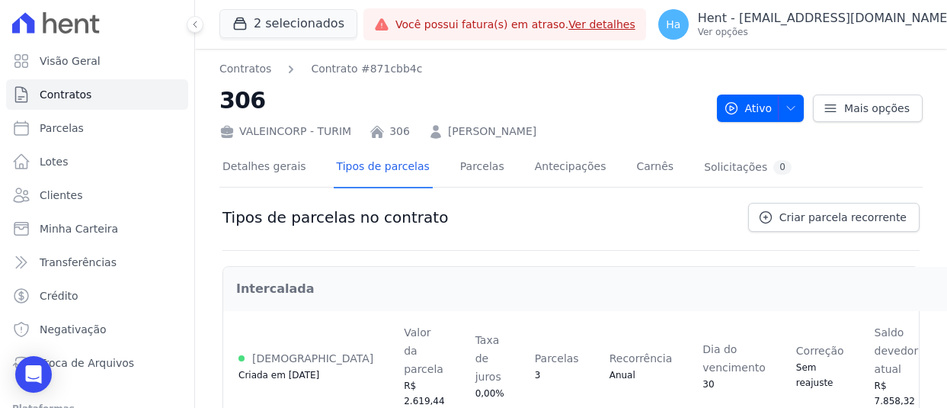  I want to click on span: R$ 7.858,32, so click(895, 393).